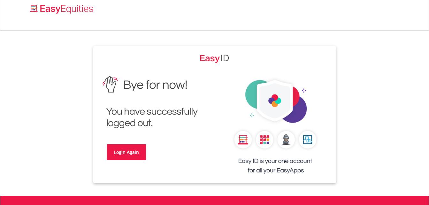  Describe the element at coordinates (126, 152) in the screenshot. I see `a: Login Again` at that location.